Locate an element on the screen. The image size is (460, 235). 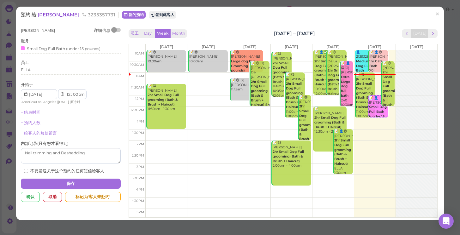
input: 不要发送关于这个预约的任何短信给客人 is located at coordinates (26, 171).